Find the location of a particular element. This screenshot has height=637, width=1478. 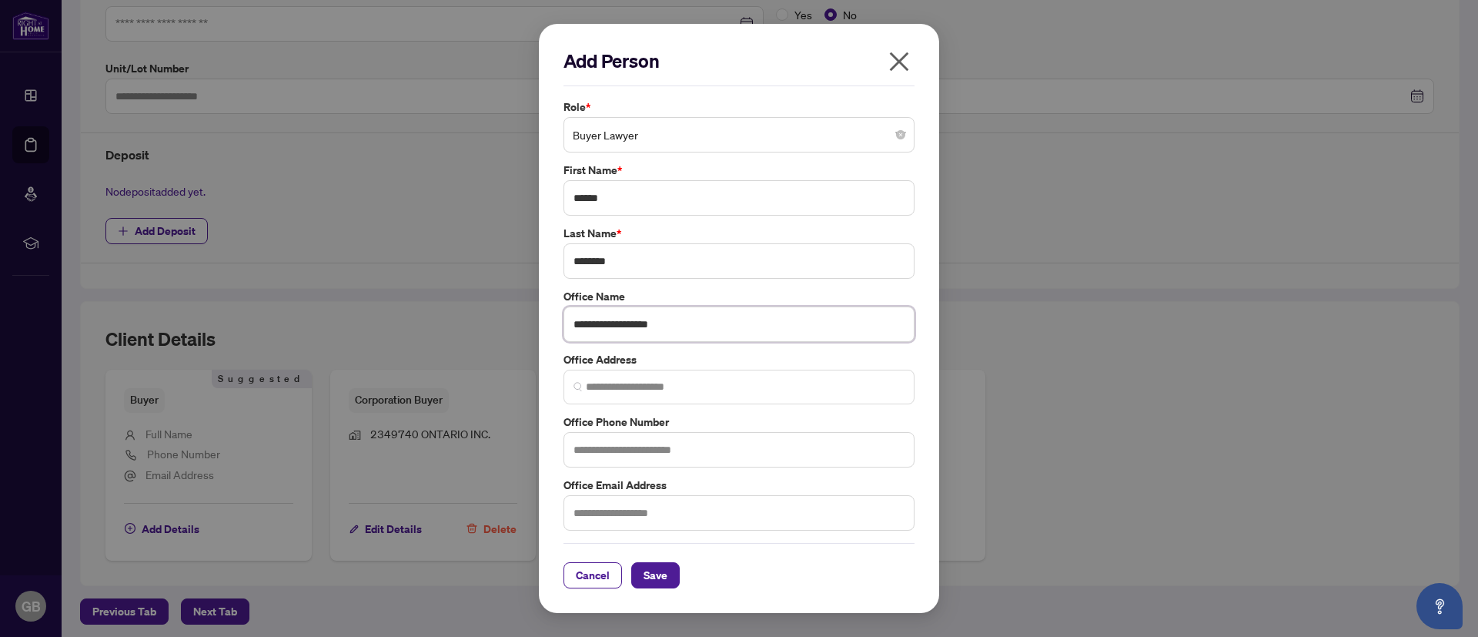

label: Last Name is located at coordinates (739, 233).